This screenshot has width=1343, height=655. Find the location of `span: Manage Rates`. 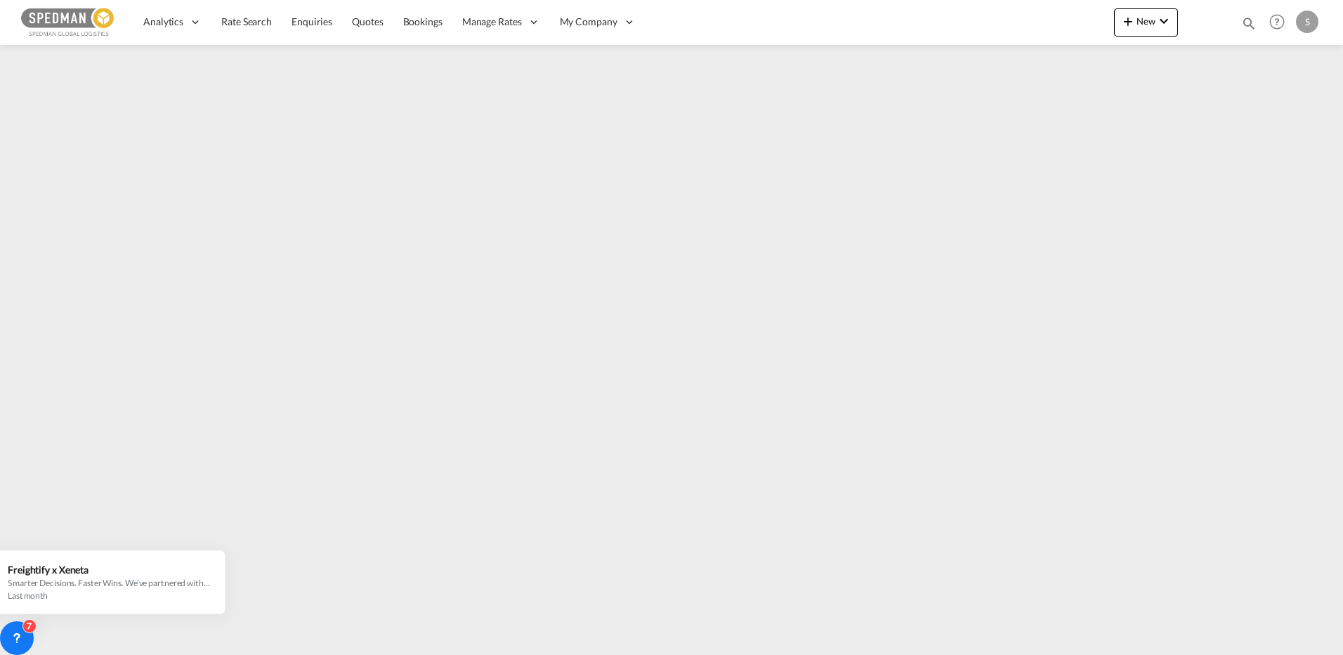

span: Manage Rates is located at coordinates (492, 22).